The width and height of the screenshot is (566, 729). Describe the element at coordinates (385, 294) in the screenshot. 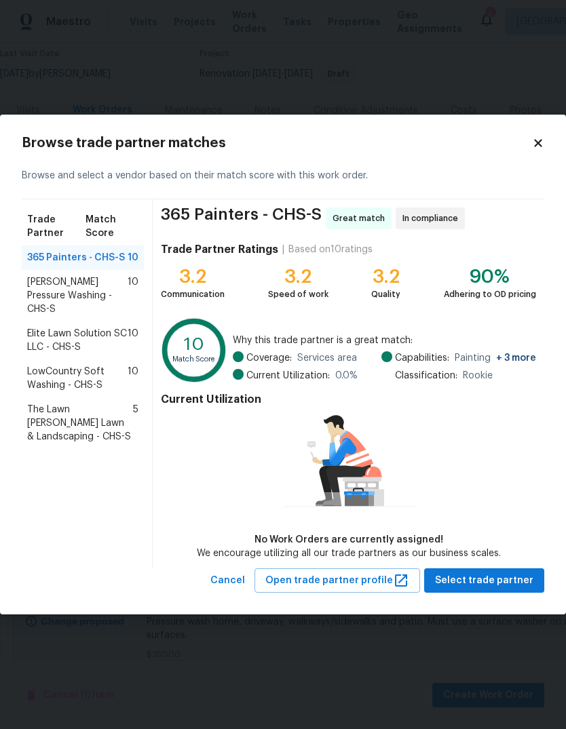

I see `div: Quality` at that location.